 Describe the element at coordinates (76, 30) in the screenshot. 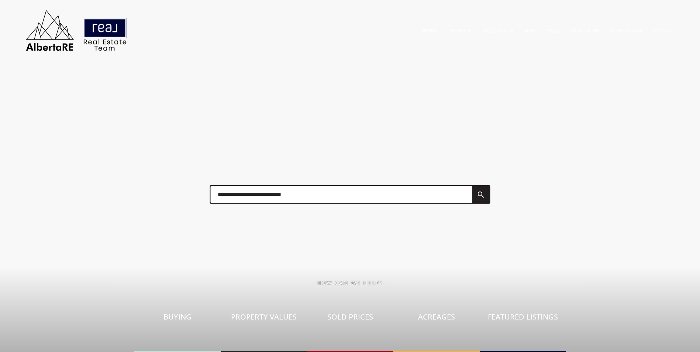

I see `img: AlbertaRE Real Estate Team | Real Broker` at that location.